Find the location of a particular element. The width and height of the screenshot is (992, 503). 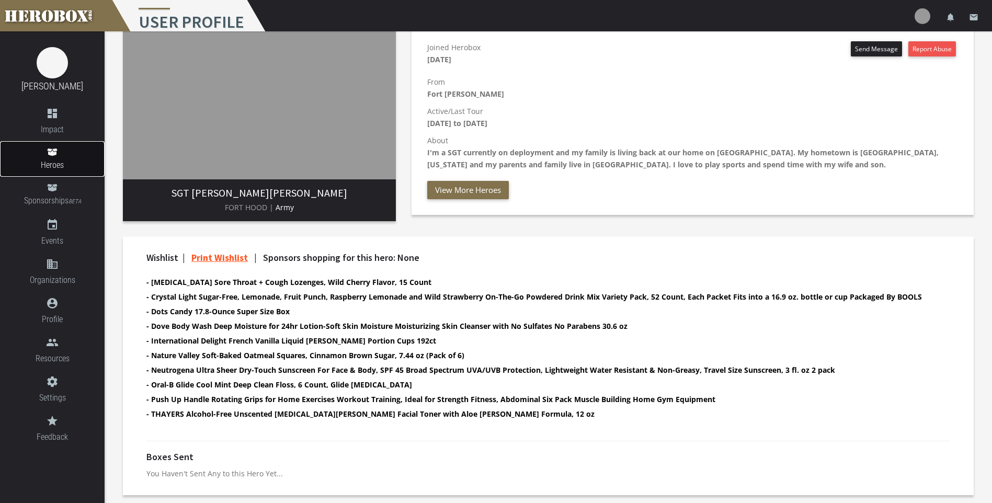

b: - Push Up Handle Rotating Grips for Home Exercises Workout Training, Ideal for Strength Fitness, ... is located at coordinates (431, 399).